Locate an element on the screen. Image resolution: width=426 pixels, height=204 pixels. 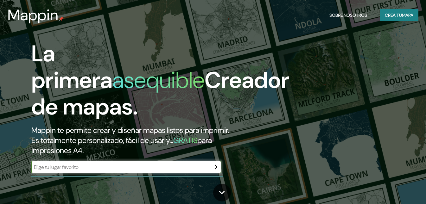
font: mapa is located at coordinates (407, 15).